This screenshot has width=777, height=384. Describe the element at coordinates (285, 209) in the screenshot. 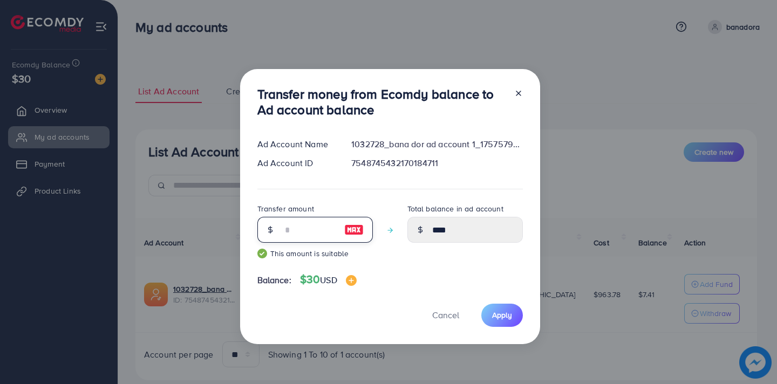

I see `label: Transfer amount` at that location.